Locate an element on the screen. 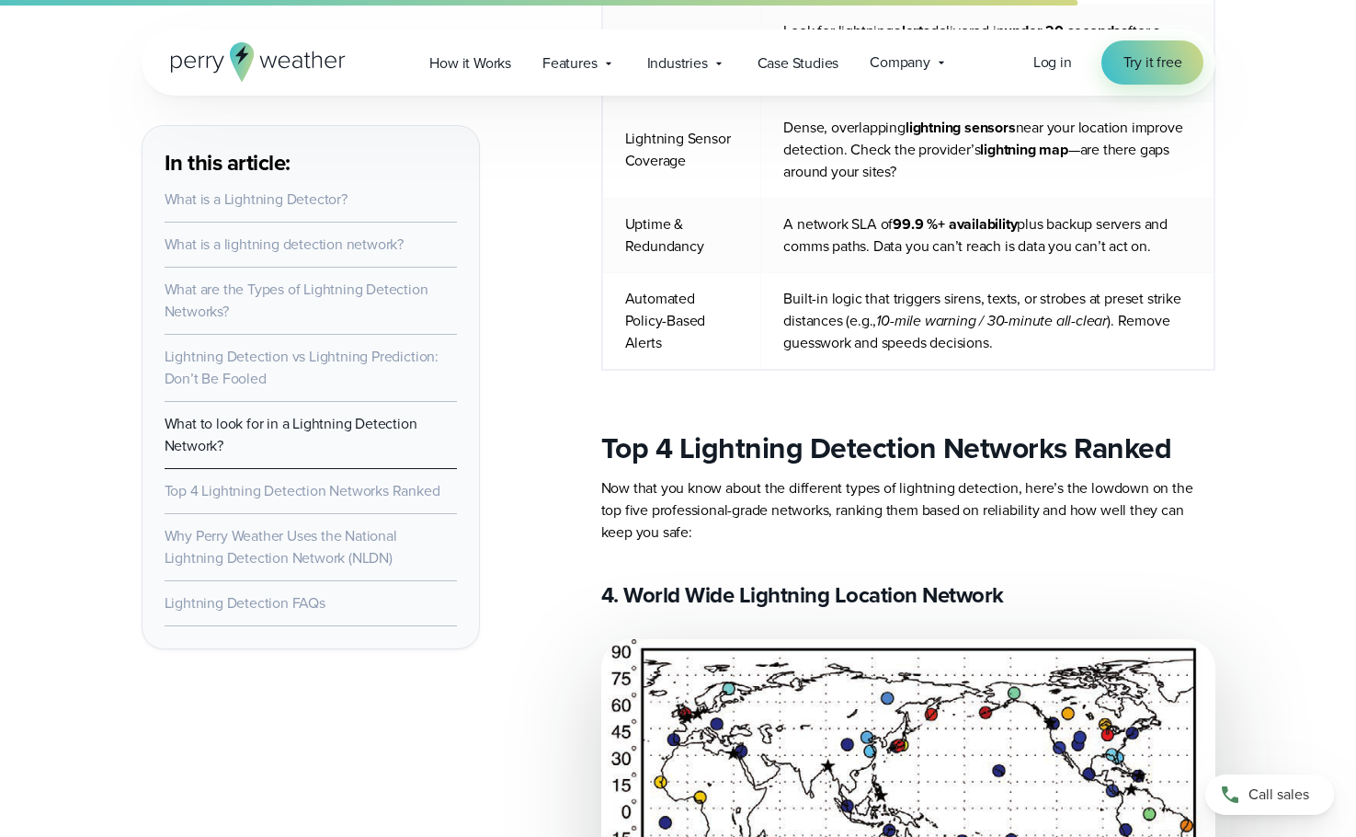  td: Look for lightning delivered in after a strike. Fast data lets you clear a jobsite or sports fiel... is located at coordinates (988, 53).